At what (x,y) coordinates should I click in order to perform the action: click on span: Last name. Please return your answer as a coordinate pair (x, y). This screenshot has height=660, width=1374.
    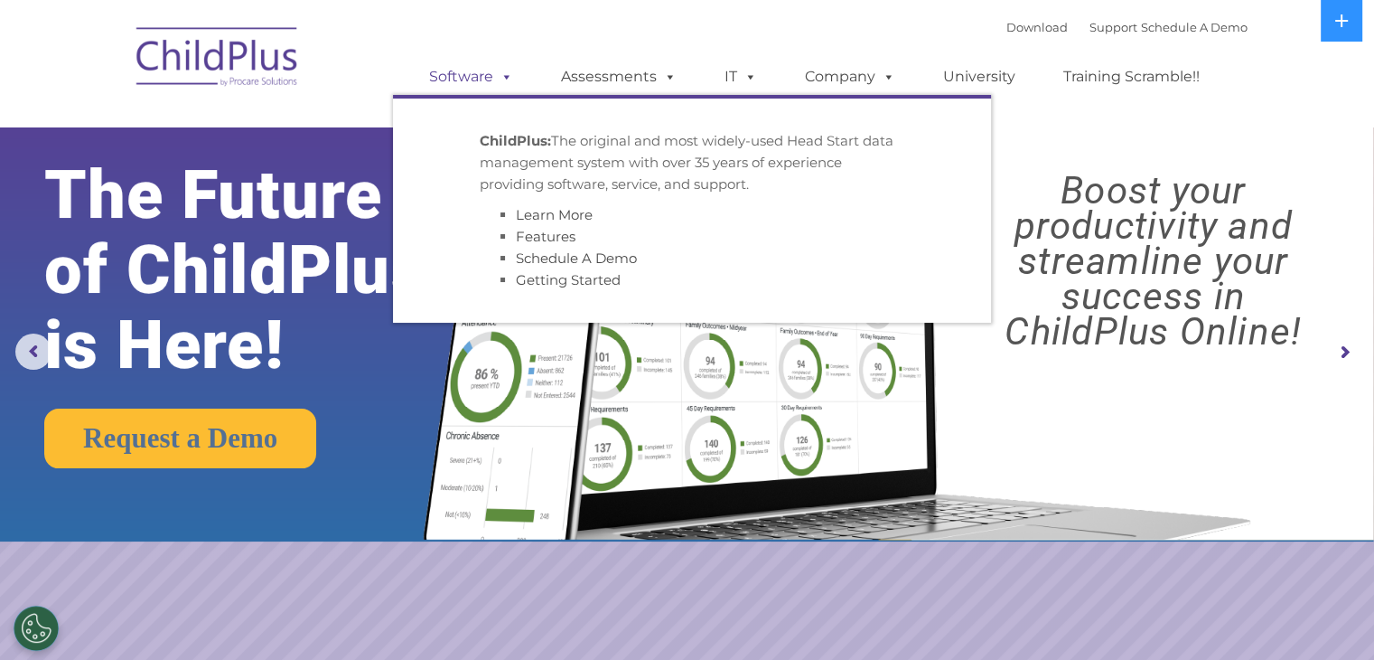
    Looking at the image, I should click on (278, 126).